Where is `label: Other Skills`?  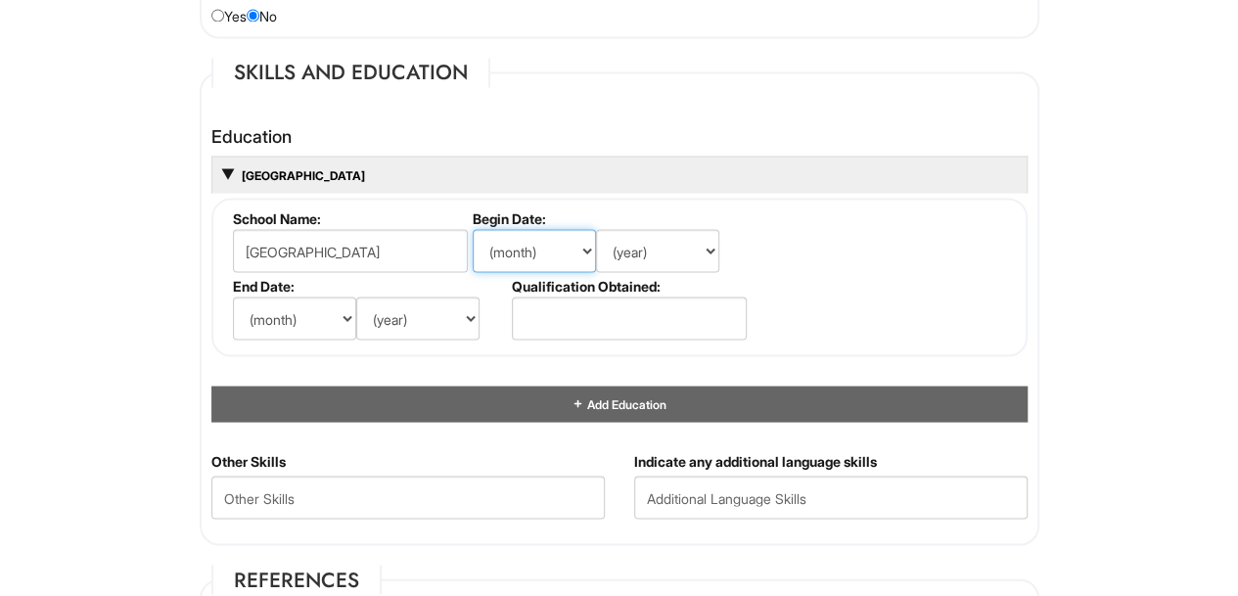
label: Other Skills is located at coordinates (249, 461).